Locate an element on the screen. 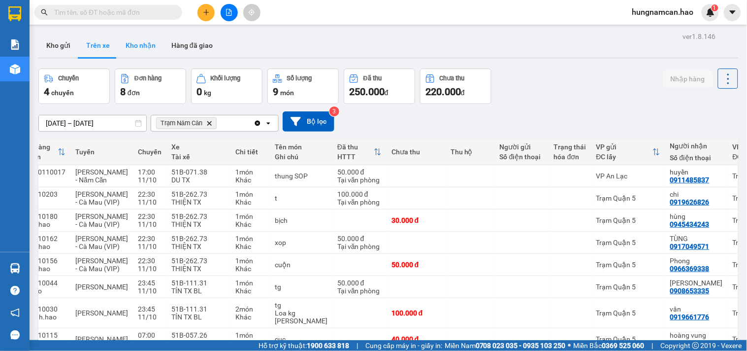  div: TÍN TX BL is located at coordinates (199, 291).